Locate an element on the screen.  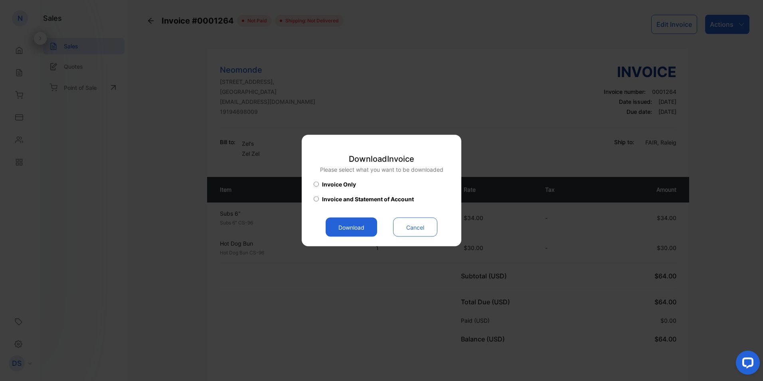
span: Invoice Only is located at coordinates (339, 184).